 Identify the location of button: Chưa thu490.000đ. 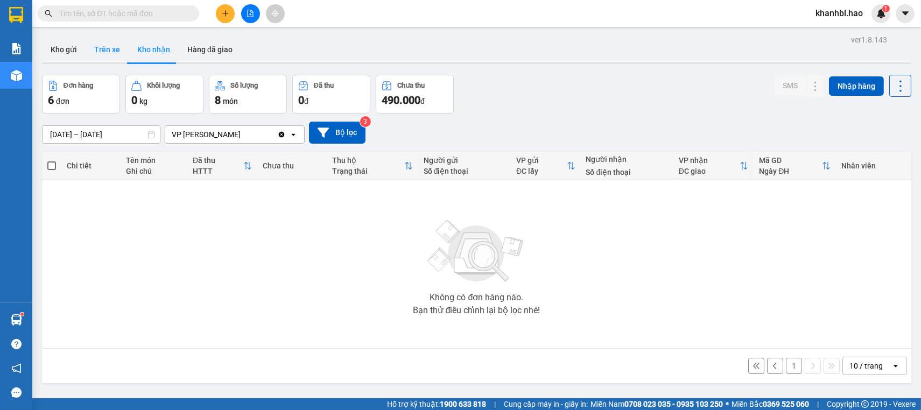
(414, 94).